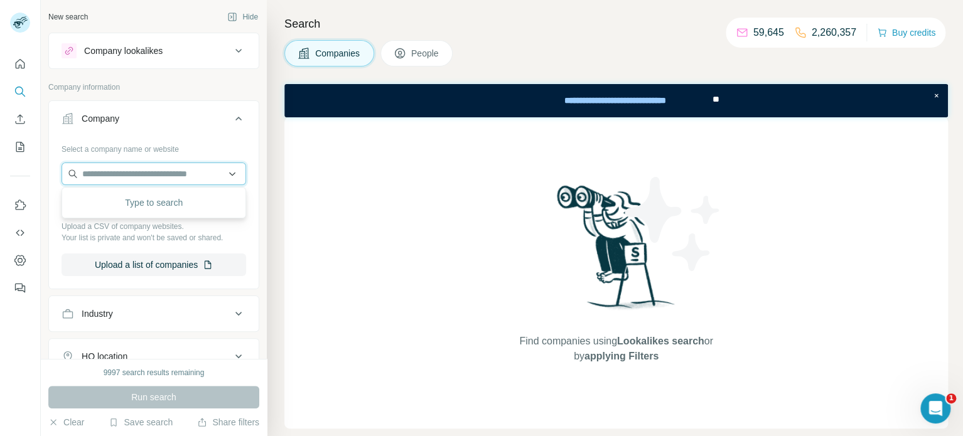 This screenshot has width=963, height=436. I want to click on button: Use Surfe on LinkedIn, so click(20, 205).